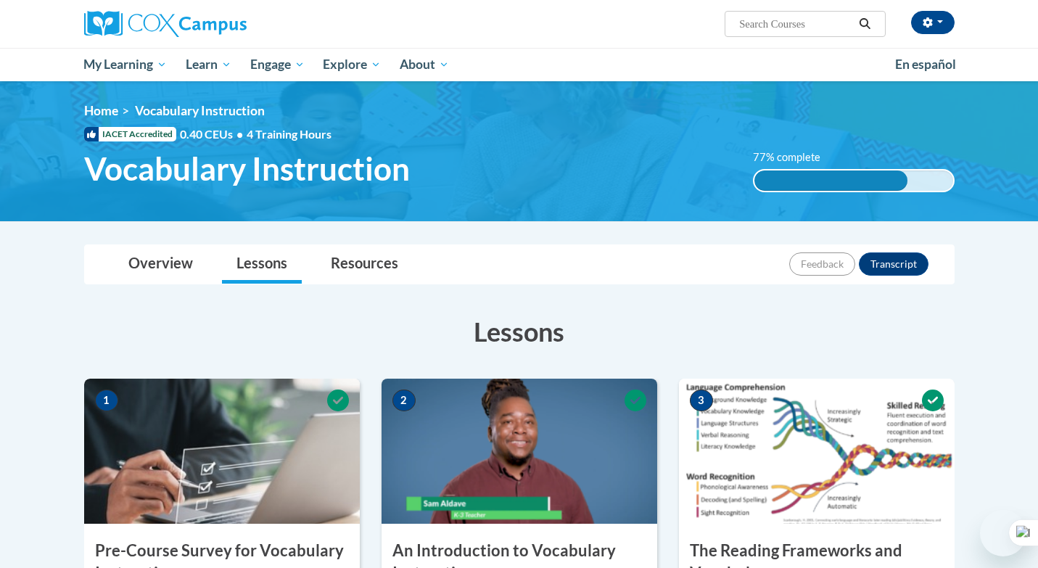  I want to click on h3: Lessons, so click(519, 331).